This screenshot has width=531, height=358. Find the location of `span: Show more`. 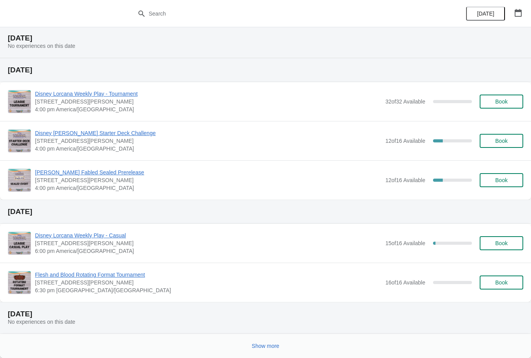

span: Show more is located at coordinates (266, 346).